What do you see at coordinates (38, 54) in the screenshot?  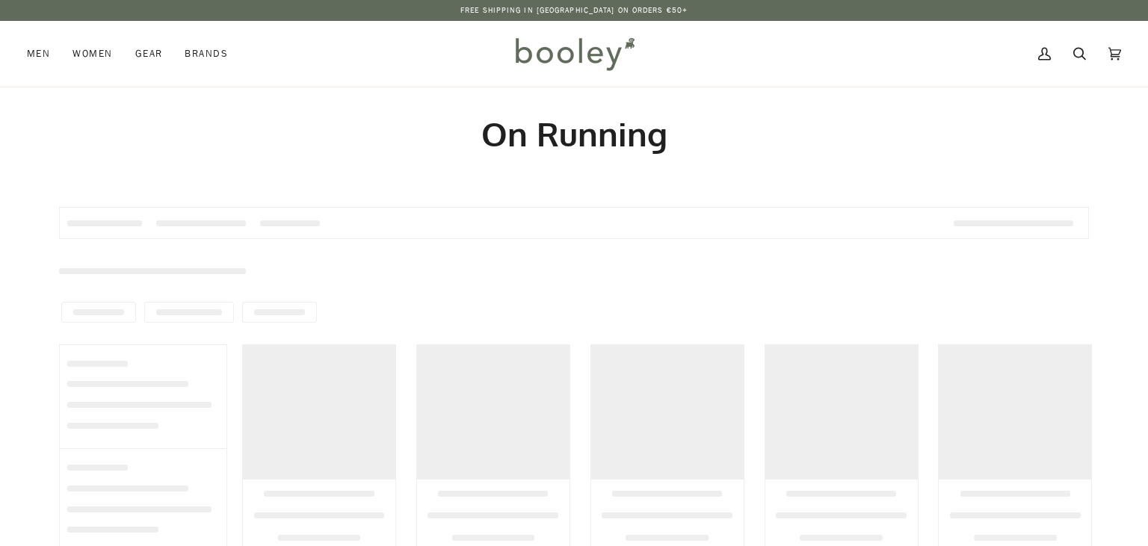 I see `span: Men` at bounding box center [38, 54].